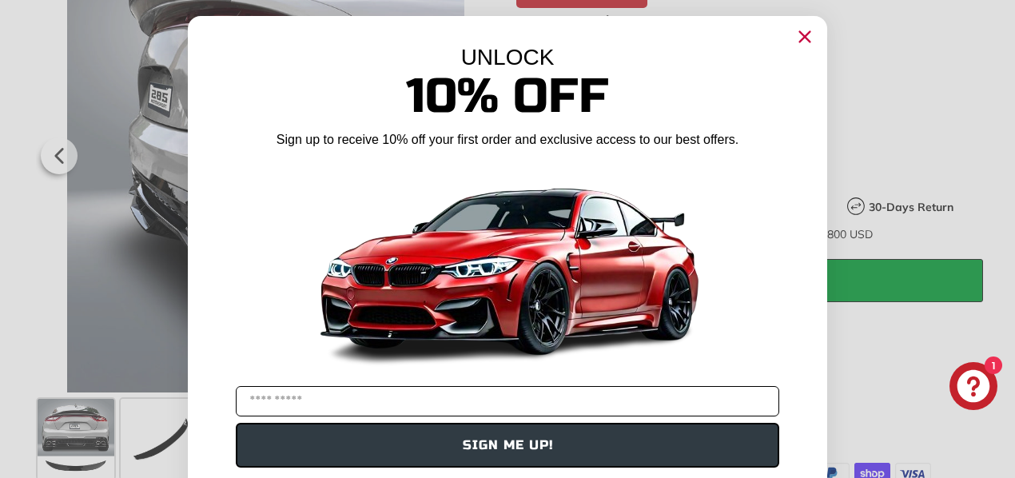 The width and height of the screenshot is (1015, 478). What do you see at coordinates (805, 37) in the screenshot?
I see `button: Close dialog` at bounding box center [805, 37].